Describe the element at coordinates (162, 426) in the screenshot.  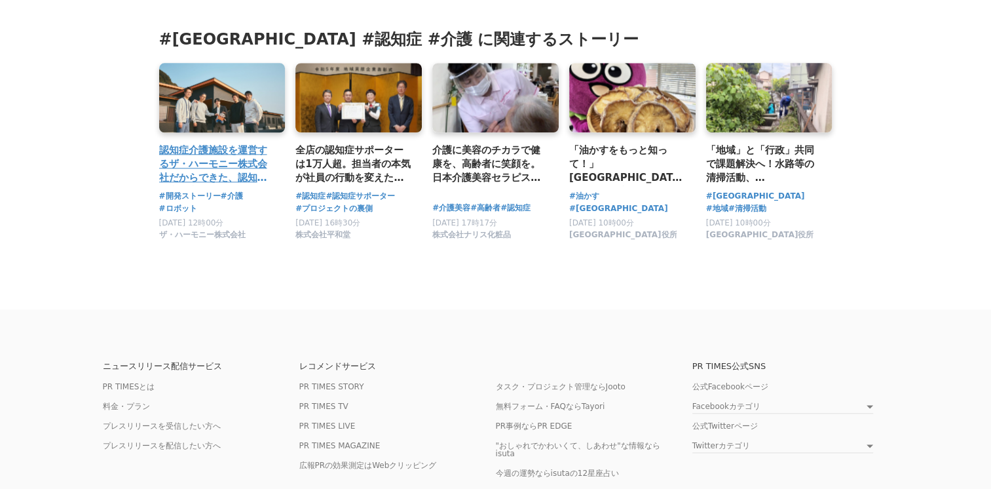
I see `a: プレスリリースを受信したい方へ` at that location.